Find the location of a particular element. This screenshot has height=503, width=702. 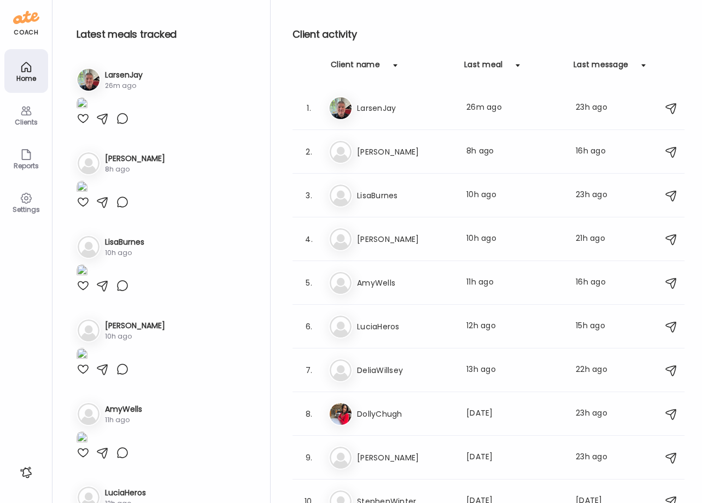

div: 13h ago is located at coordinates (514, 370).